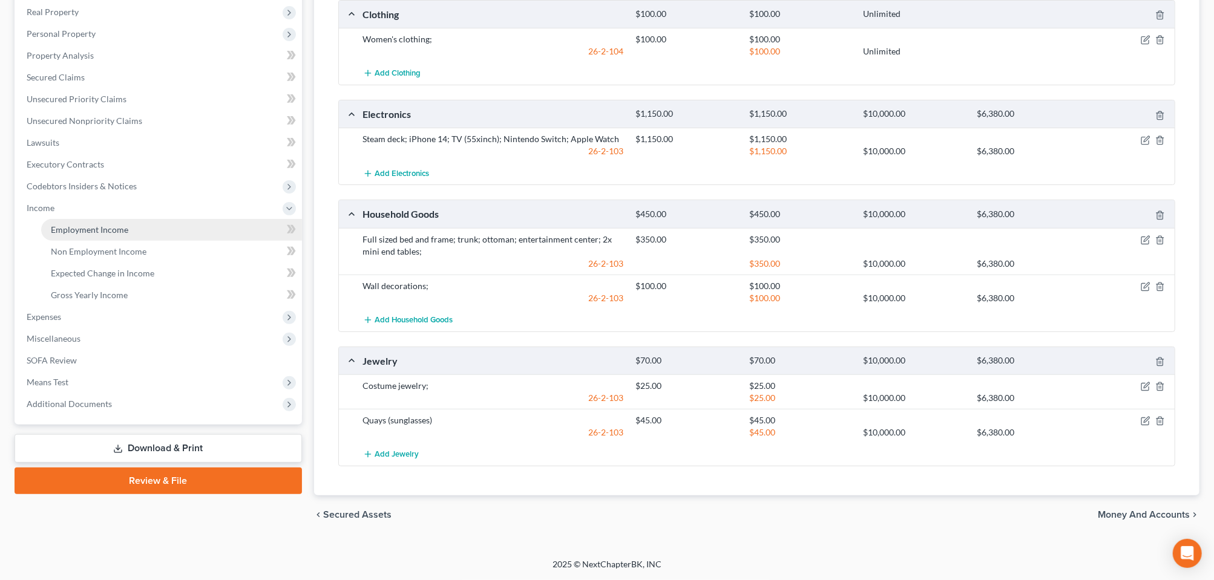 Image resolution: width=1214 pixels, height=580 pixels. Describe the element at coordinates (493, 286) in the screenshot. I see `div: Wall decorations;` at that location.